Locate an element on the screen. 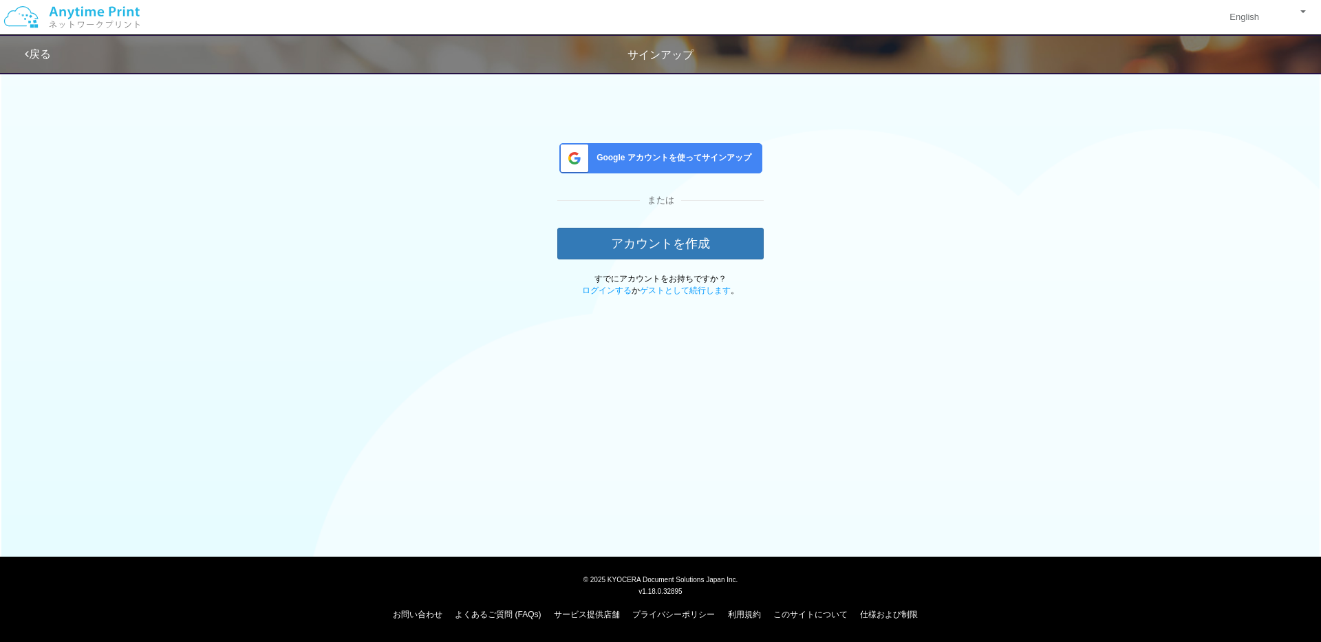  p: すでにアカウントをお持ちですか？ is located at coordinates (661, 285).